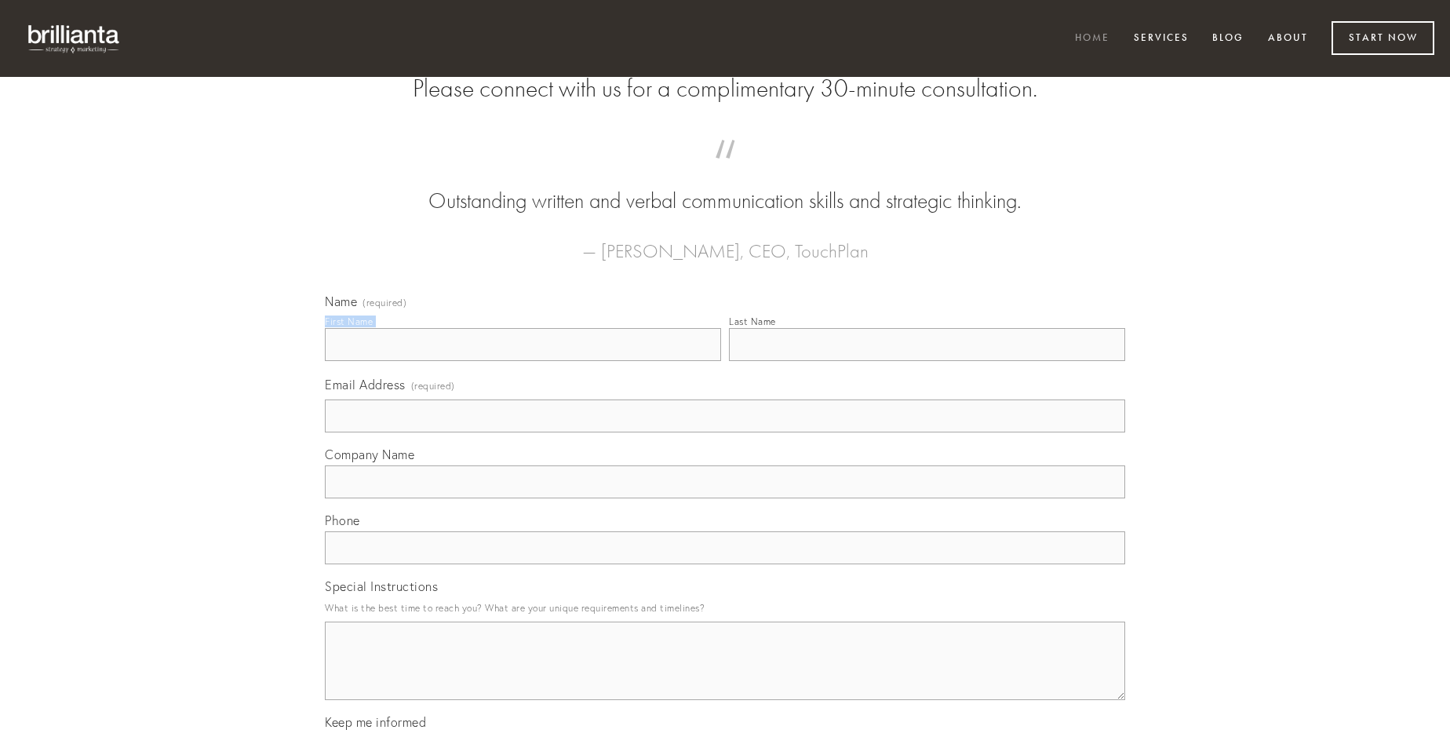 This screenshot has height=737, width=1450. Describe the element at coordinates (348, 321) in the screenshot. I see `div: First Name` at that location.